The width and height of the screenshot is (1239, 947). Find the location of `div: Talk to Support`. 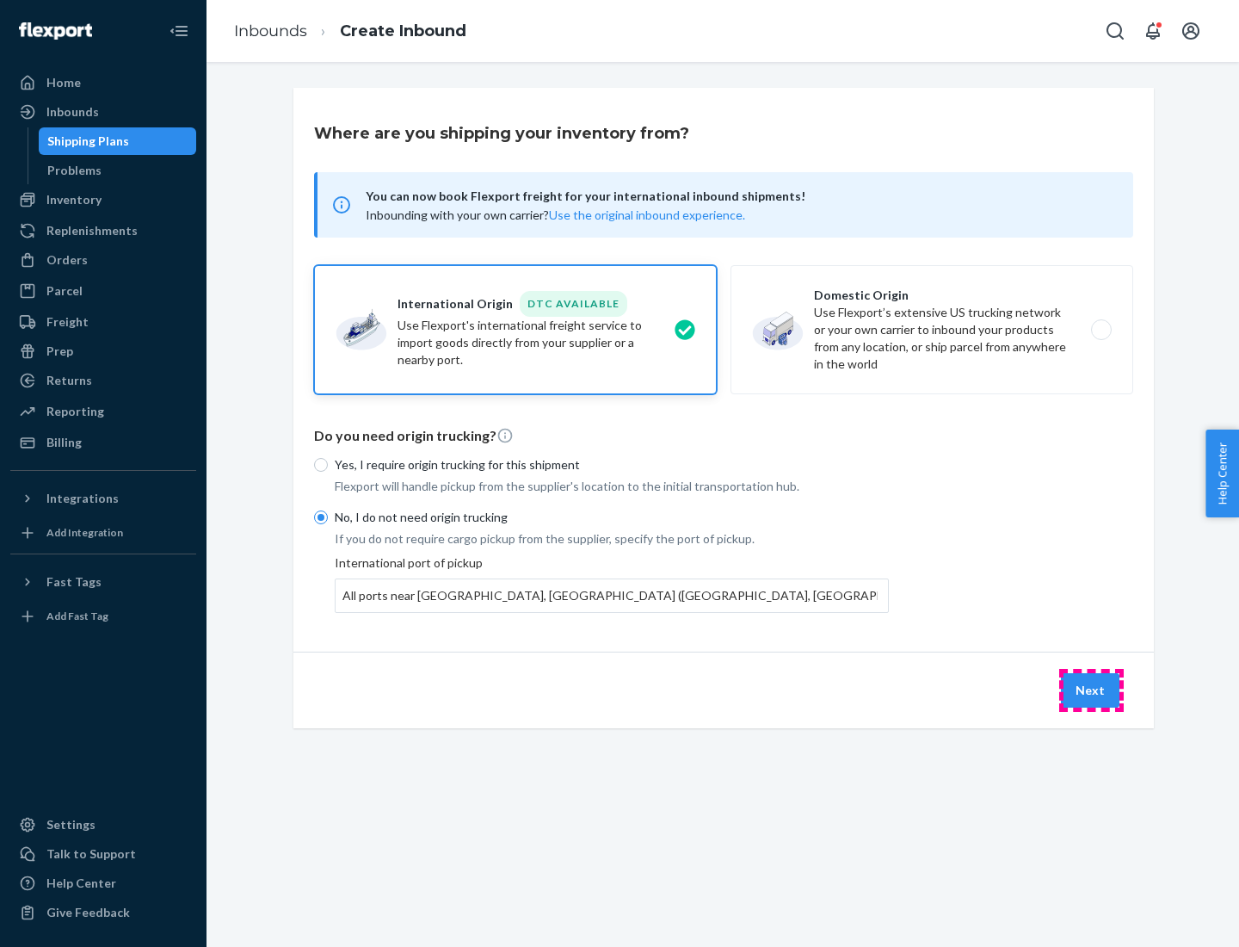

div: Talk to Support is located at coordinates (91, 854).